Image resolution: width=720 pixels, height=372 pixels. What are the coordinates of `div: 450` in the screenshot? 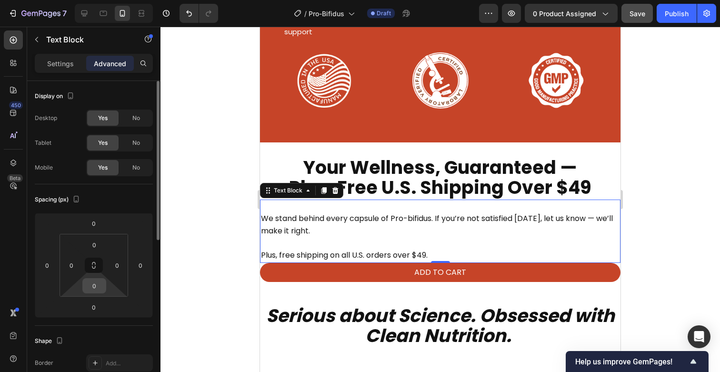 It's located at (16, 105).